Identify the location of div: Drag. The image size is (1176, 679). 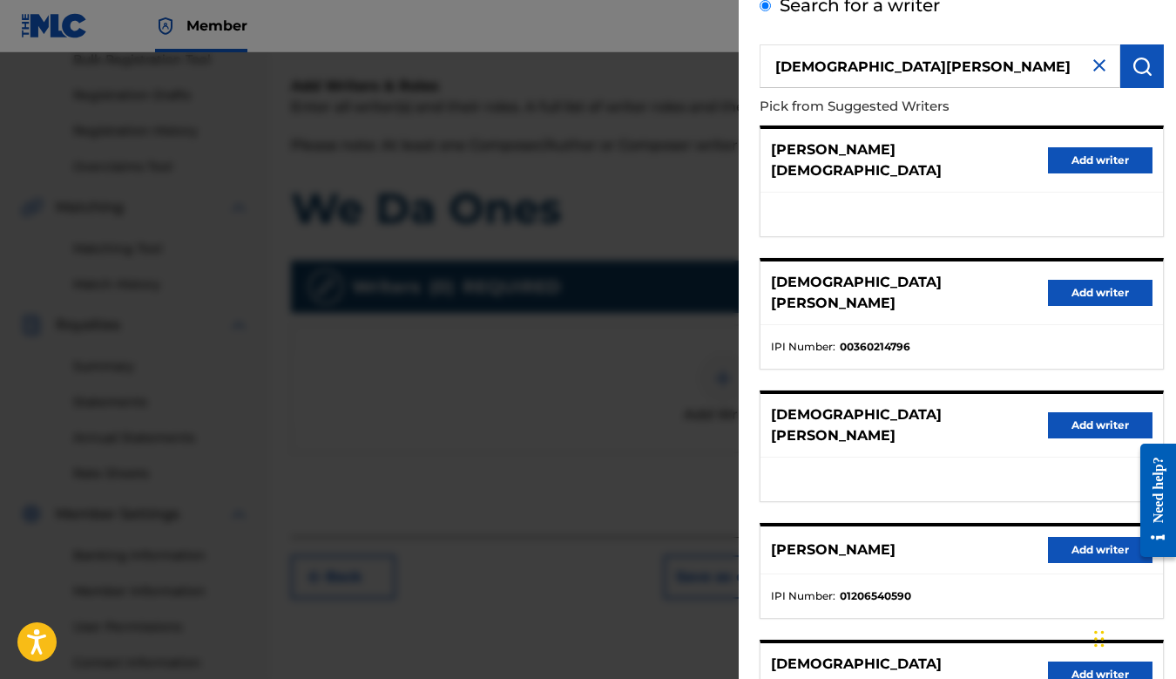
(1100, 639).